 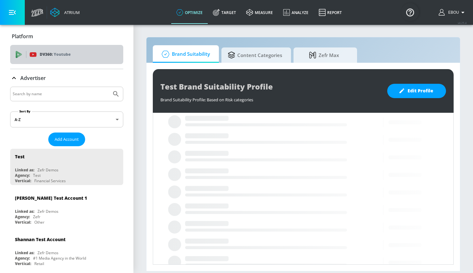 I want to click on div: #1 Media Agency in the World, so click(x=59, y=258).